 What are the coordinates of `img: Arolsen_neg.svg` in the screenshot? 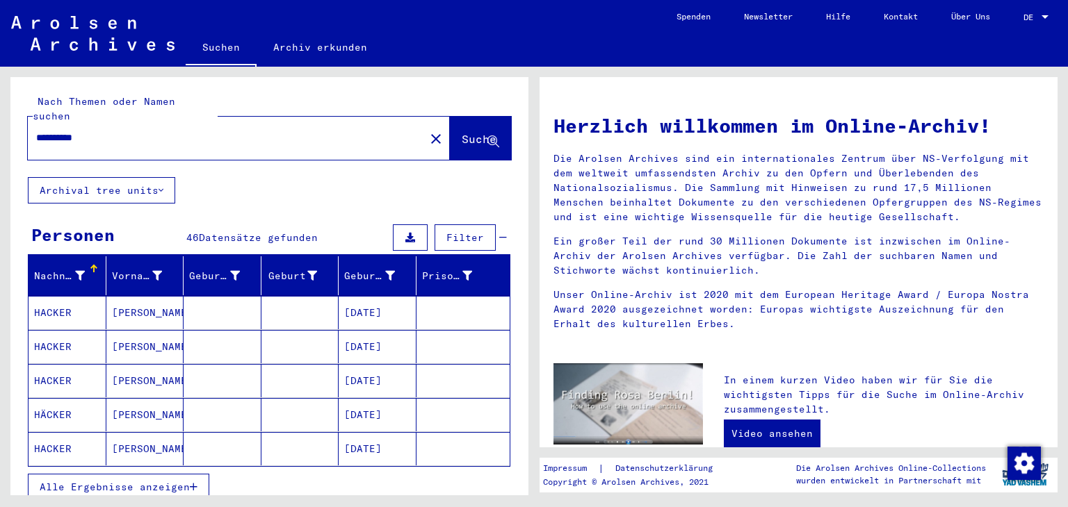 It's located at (92, 33).